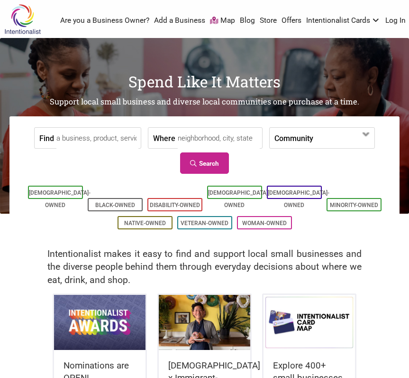 The width and height of the screenshot is (409, 378). What do you see at coordinates (396, 21) in the screenshot?
I see `a: Log In` at bounding box center [396, 21].